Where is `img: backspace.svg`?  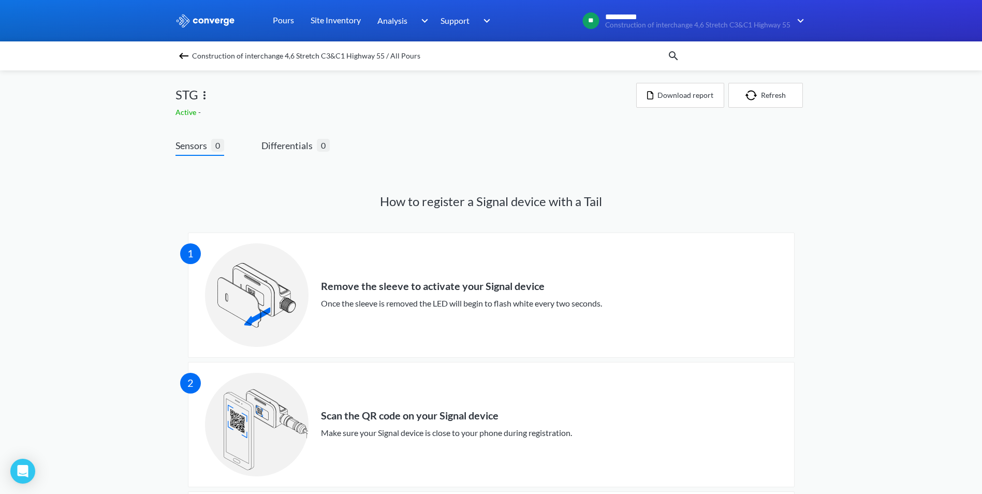 img: backspace.svg is located at coordinates (184, 56).